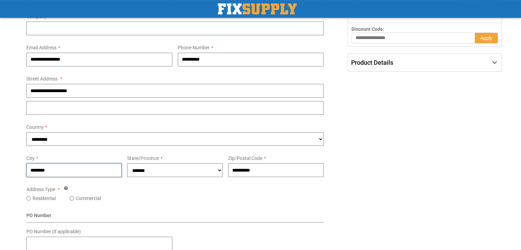 Image resolution: width=521 pixels, height=250 pixels. Describe the element at coordinates (486, 38) in the screenshot. I see `button: Apply` at that location.